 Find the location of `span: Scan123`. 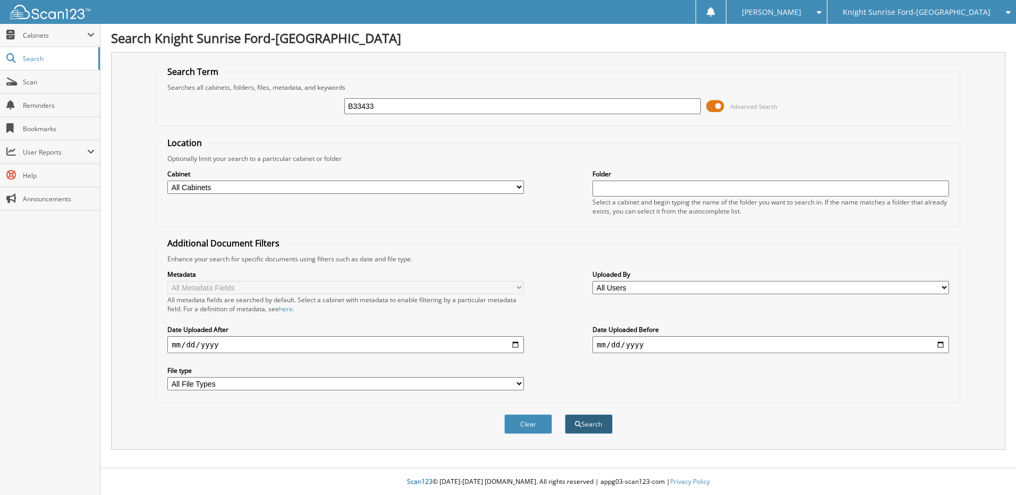

span: Scan123 is located at coordinates (420, 482).